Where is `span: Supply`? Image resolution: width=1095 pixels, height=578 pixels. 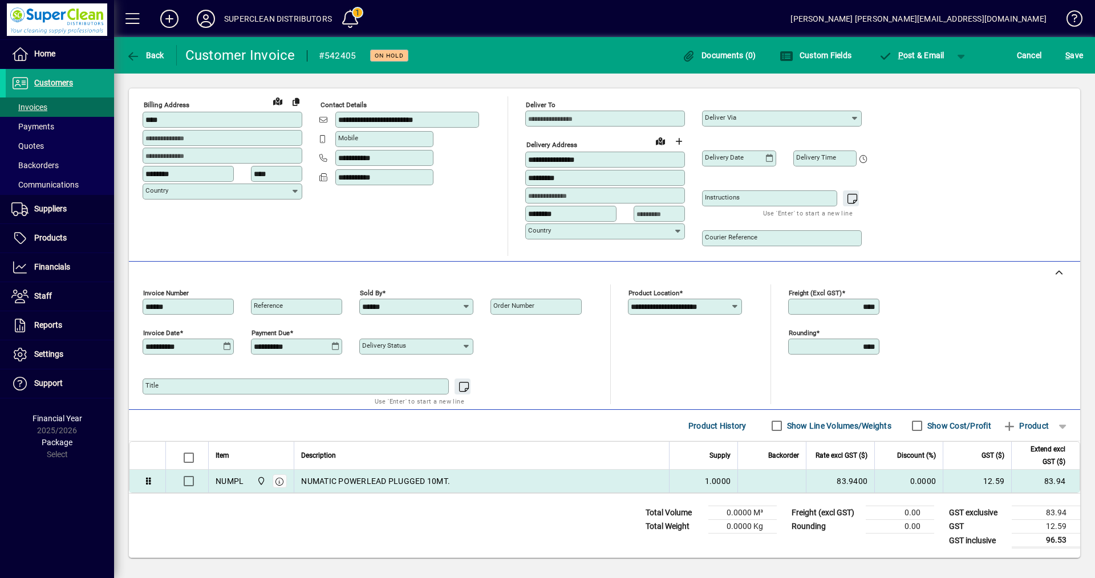 span: Supply is located at coordinates (719, 456).